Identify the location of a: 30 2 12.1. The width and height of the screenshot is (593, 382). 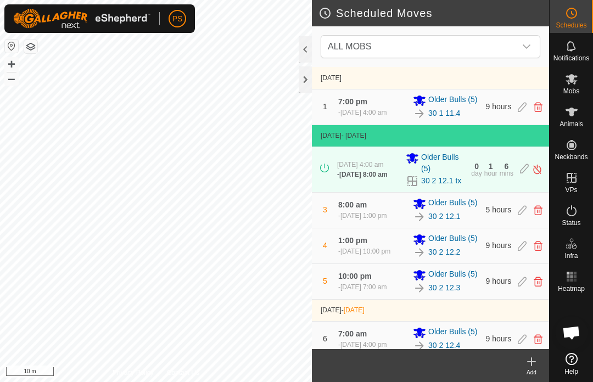
(444, 216).